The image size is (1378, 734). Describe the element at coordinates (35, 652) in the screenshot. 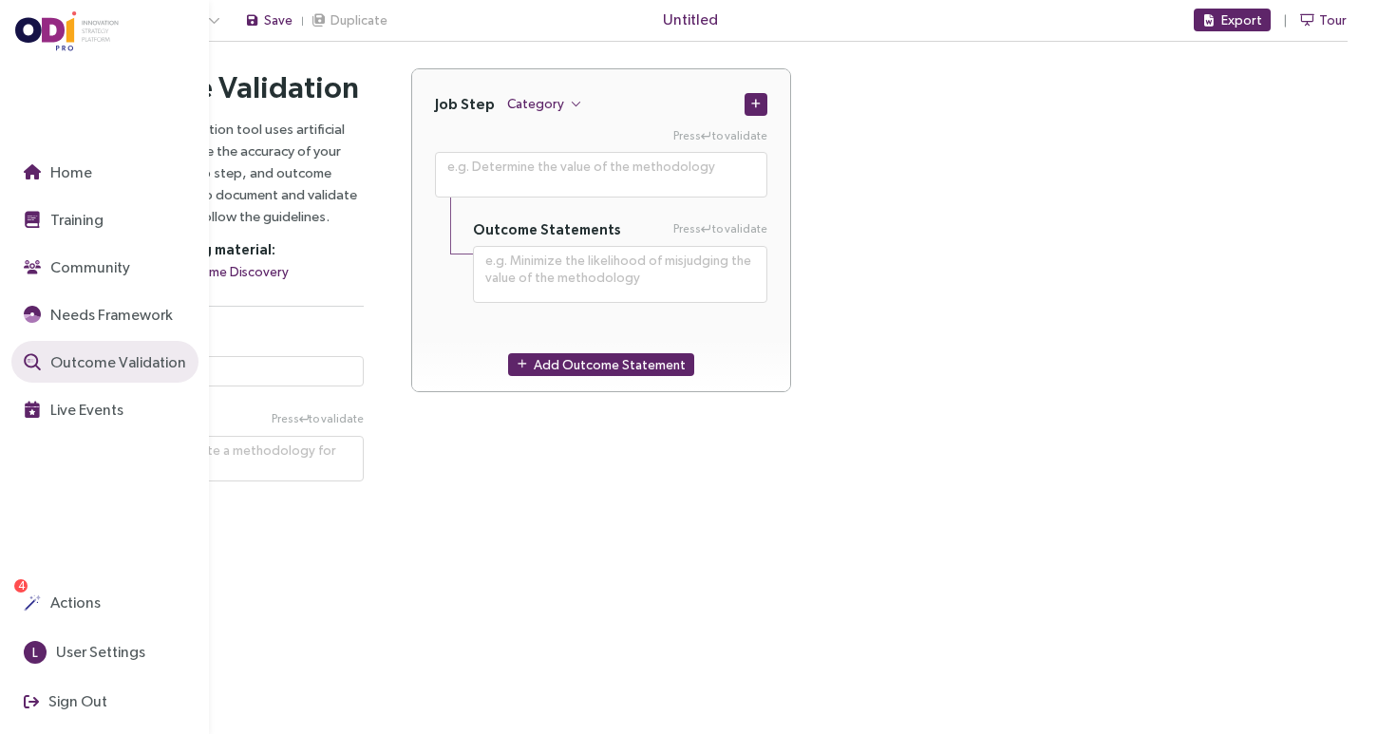

I see `span: L` at that location.